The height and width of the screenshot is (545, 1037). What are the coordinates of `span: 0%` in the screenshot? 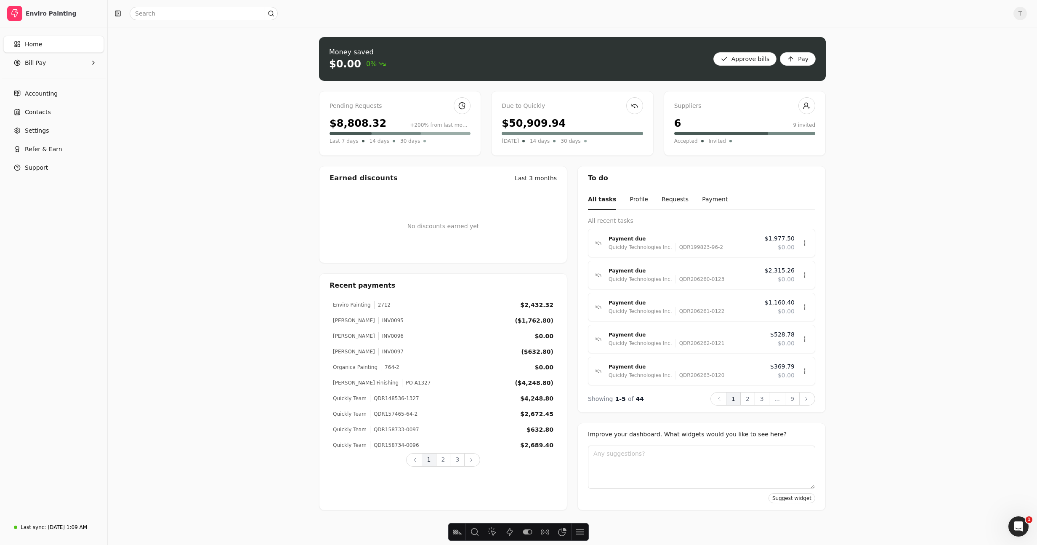 It's located at (376, 64).